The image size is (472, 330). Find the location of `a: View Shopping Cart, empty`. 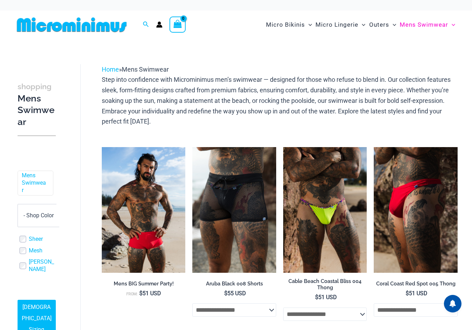

a: View Shopping Cart, empty is located at coordinates (177, 25).